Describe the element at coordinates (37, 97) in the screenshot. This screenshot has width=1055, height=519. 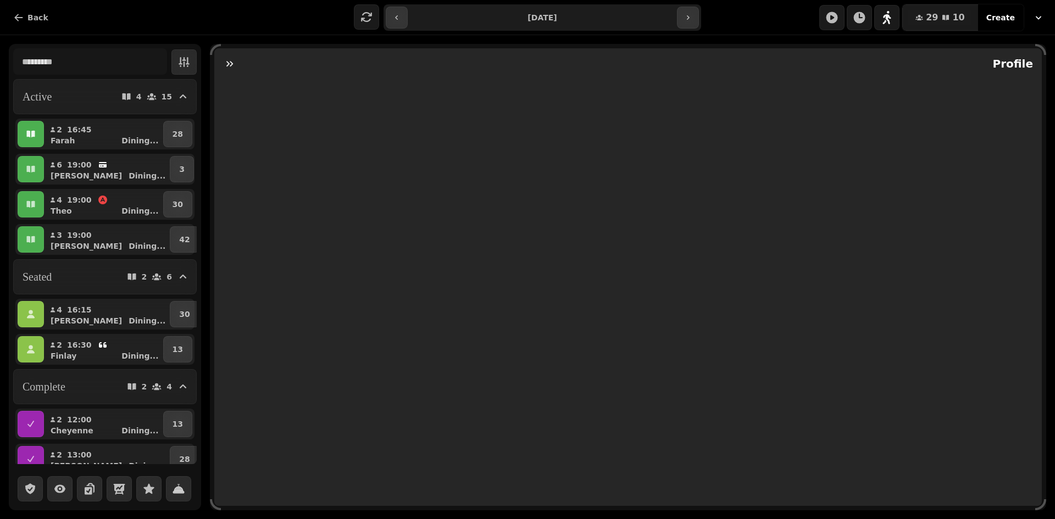
I see `h2: Active` at that location.